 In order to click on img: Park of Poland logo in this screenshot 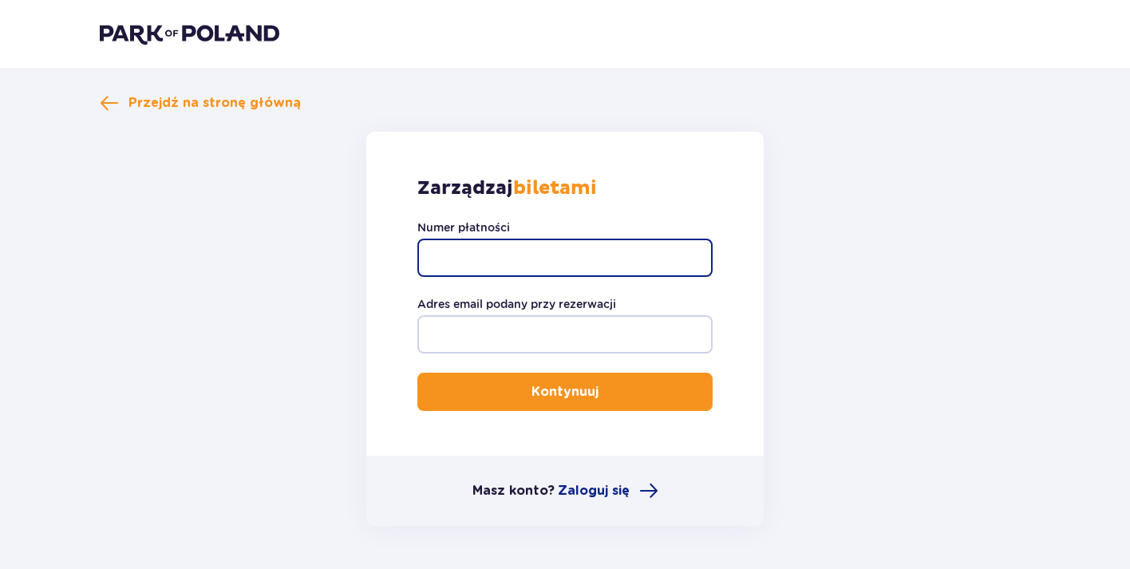, I will do `click(189, 34)`.